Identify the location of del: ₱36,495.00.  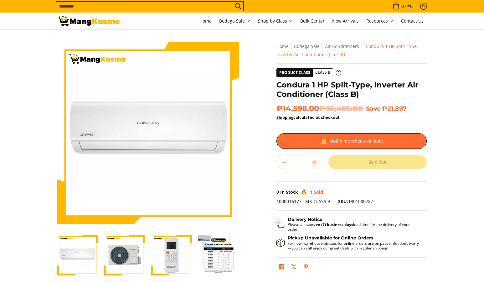
(341, 108).